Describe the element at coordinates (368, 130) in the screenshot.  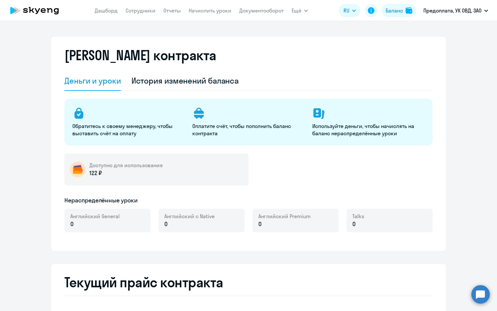
I see `p: Используйте деньги, чтобы начислять на баланс нераспределённые уроки` at that location.